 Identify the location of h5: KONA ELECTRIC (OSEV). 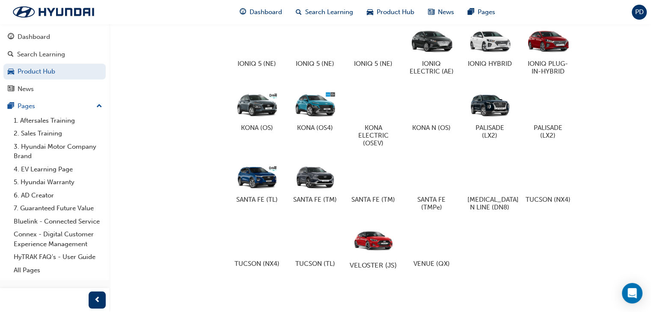
(373, 136).